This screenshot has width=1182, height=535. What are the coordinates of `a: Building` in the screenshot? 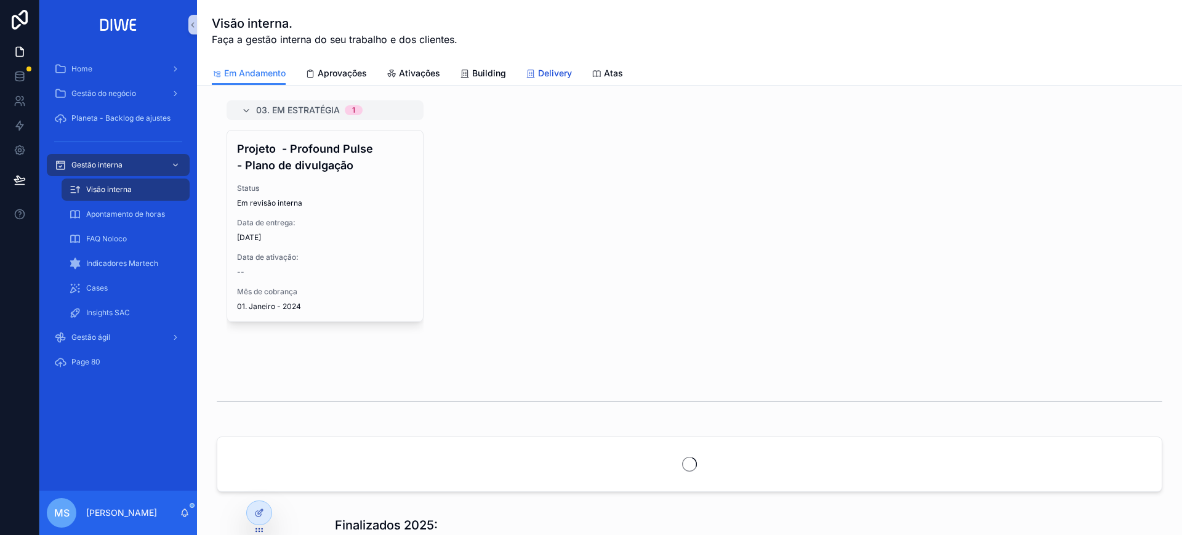 It's located at (483, 75).